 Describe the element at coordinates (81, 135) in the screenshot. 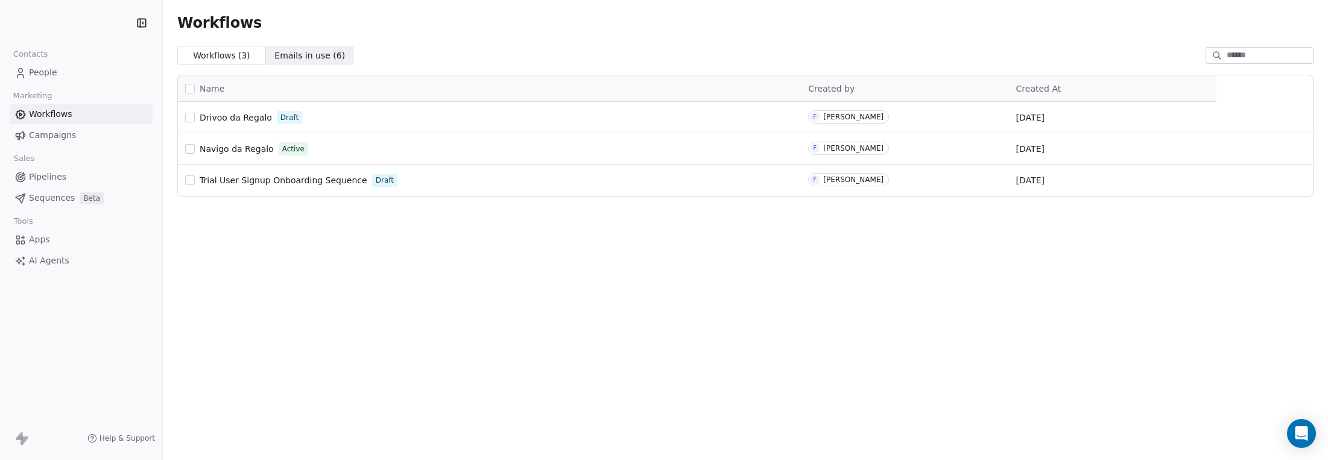

I see `a: Campaigns` at that location.